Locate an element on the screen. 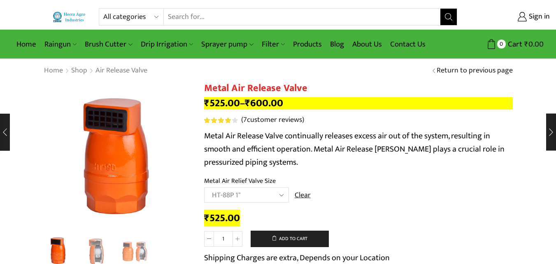 The height and width of the screenshot is (264, 556). span: Cart is located at coordinates (514, 44).